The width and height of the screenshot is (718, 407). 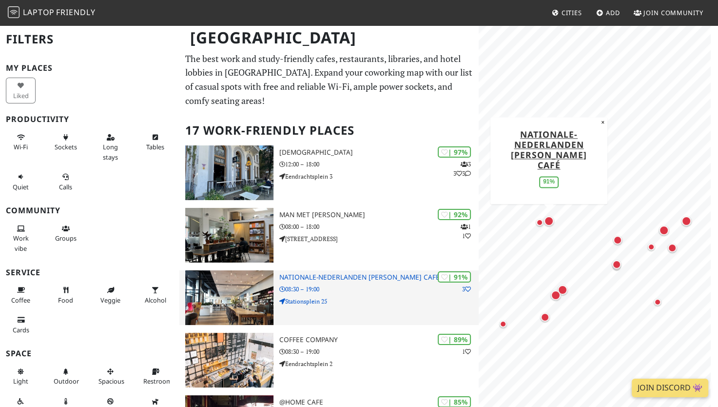 I want to click on p: 1 1, so click(x=466, y=231).